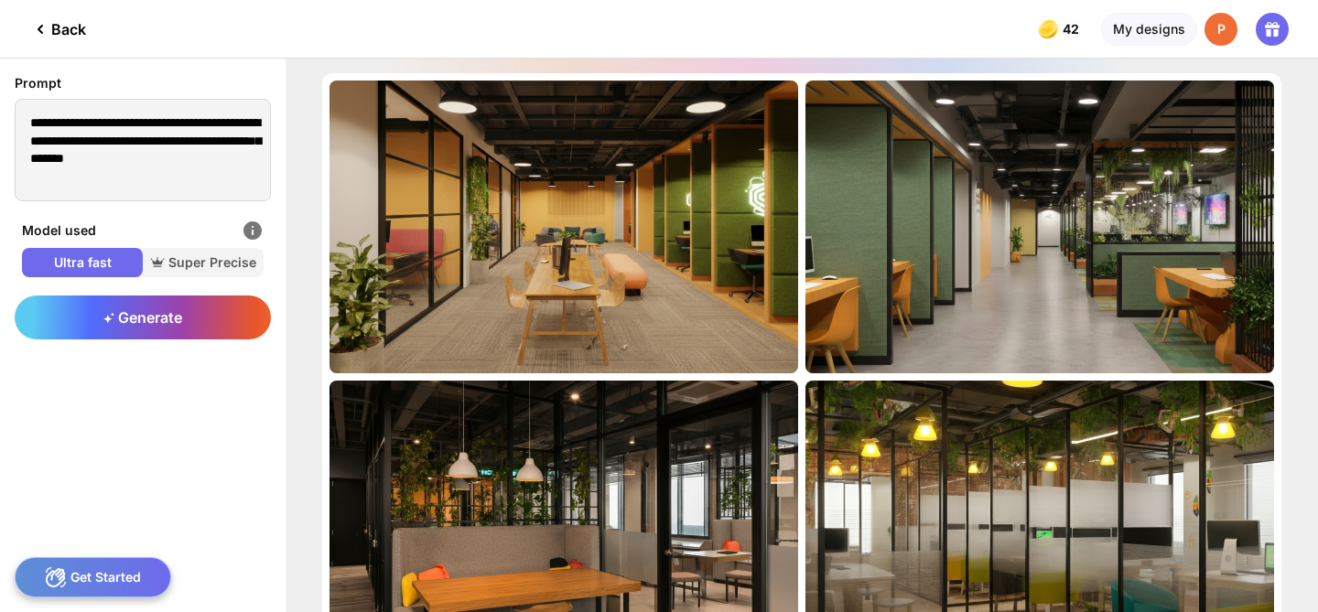 The height and width of the screenshot is (612, 1318). Describe the element at coordinates (143, 231) in the screenshot. I see `div: Model used` at that location.